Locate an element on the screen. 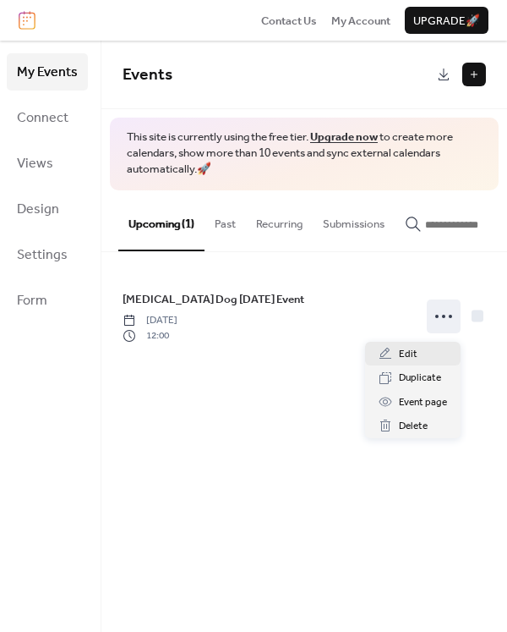  a: Design is located at coordinates (47, 209).